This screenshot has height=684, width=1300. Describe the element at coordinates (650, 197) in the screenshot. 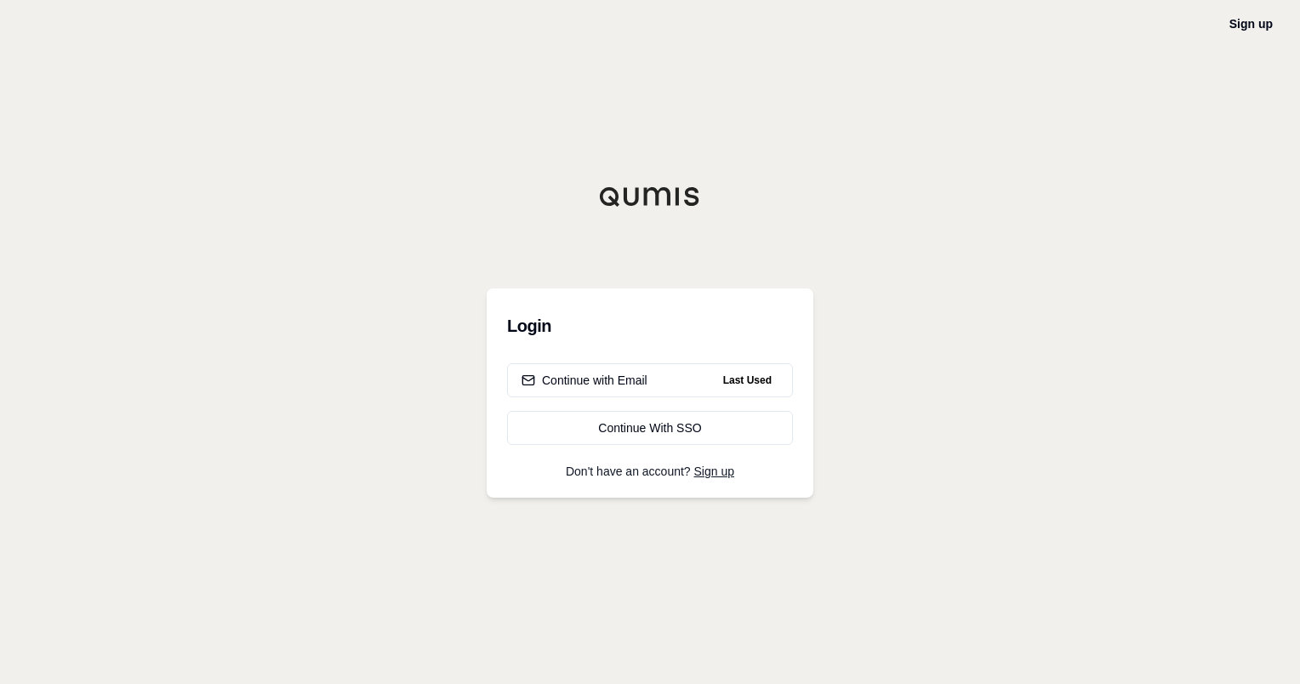

I see `img: Qumis` at that location.